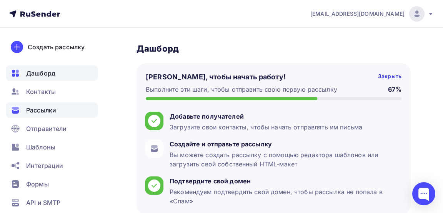 This screenshot has width=443, height=213. I want to click on a: Контакты, so click(52, 92).